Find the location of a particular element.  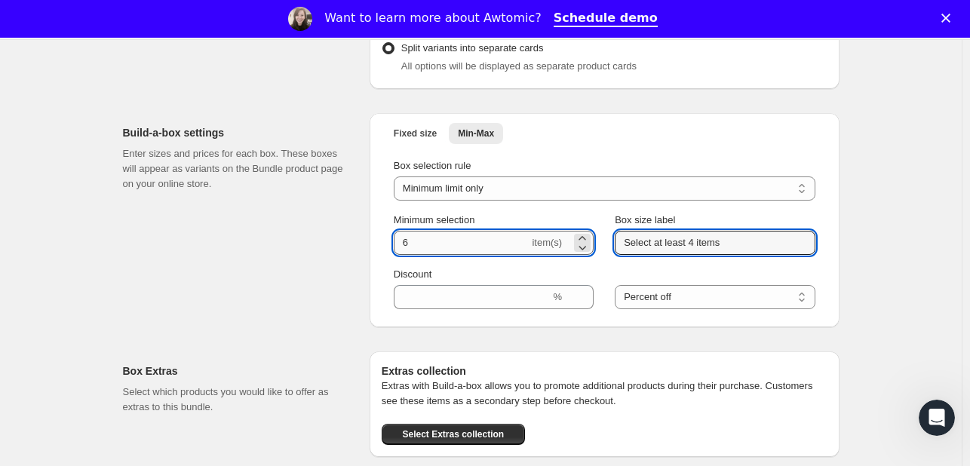

h6: Extras collection is located at coordinates (604, 371).